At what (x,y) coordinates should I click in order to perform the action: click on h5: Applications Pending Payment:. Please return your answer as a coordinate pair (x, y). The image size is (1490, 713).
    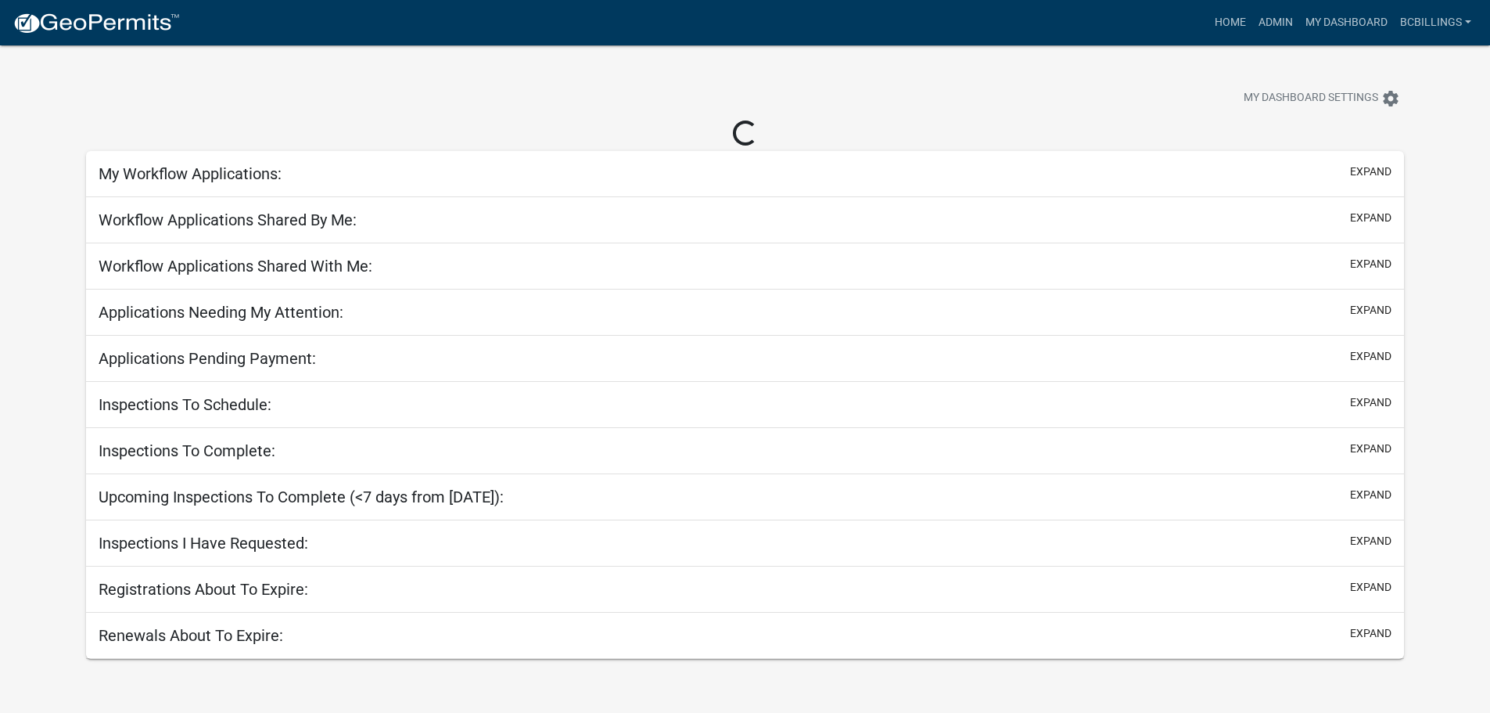
    Looking at the image, I should click on (207, 358).